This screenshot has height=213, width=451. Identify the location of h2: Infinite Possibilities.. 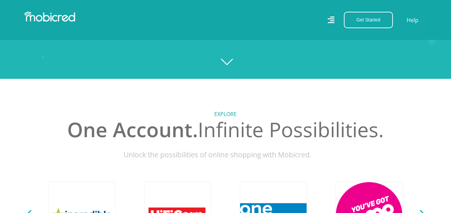
(226, 130).